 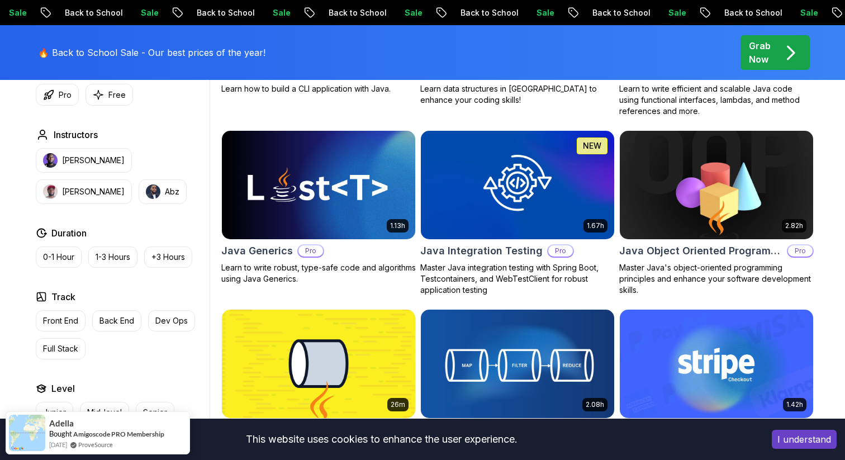 What do you see at coordinates (151, 53) in the screenshot?
I see `p: 🔥 Back to School Sale - Our best prices of the year!` at bounding box center [151, 53].